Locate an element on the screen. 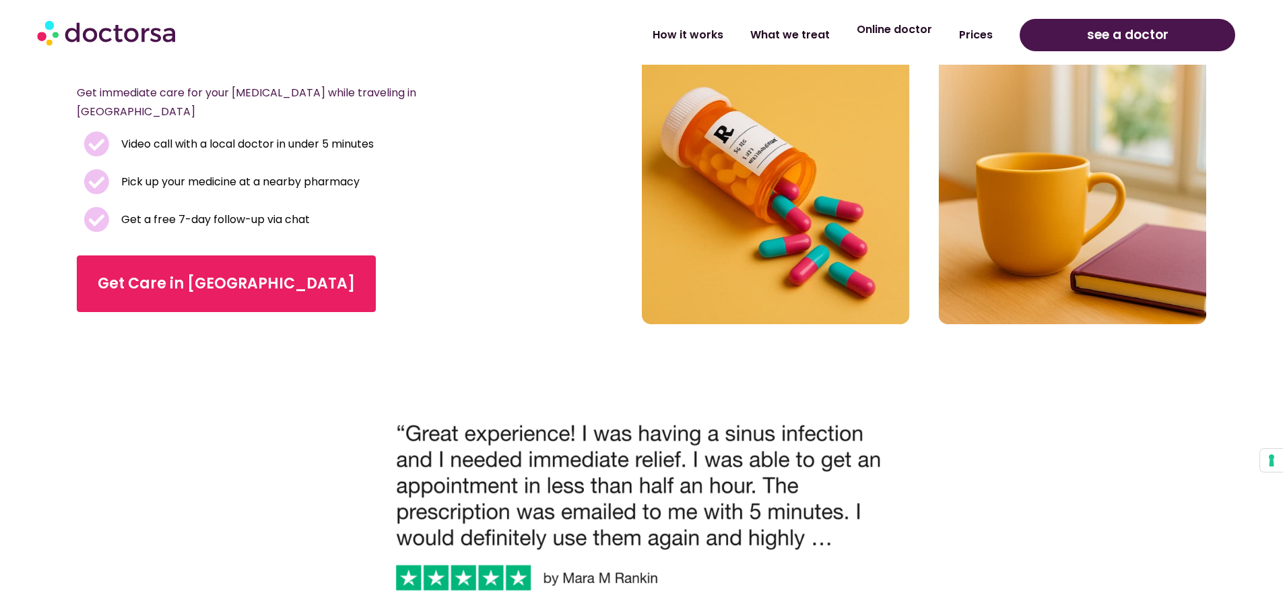 This screenshot has width=1283, height=614. span: Pick up your medicine at a nearby pharmacy is located at coordinates (238, 182).